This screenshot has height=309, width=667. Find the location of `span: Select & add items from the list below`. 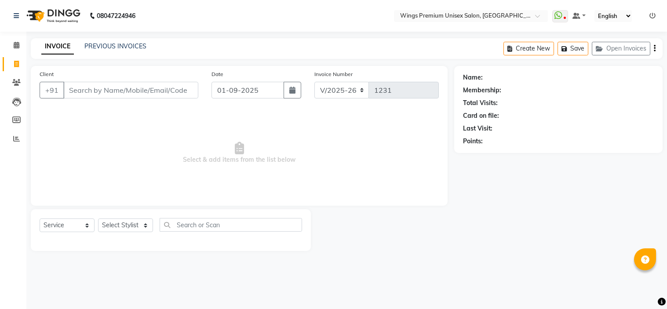

span: Select & add items from the list below is located at coordinates (239, 153).